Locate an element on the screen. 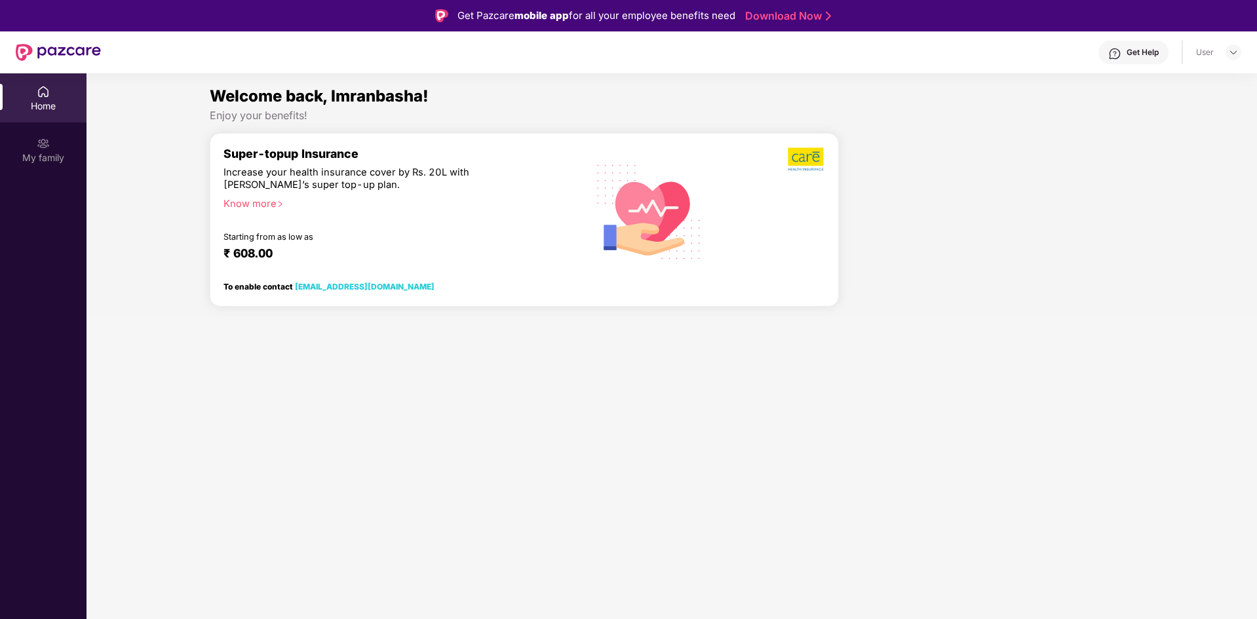  div: Know more is located at coordinates (395, 202).